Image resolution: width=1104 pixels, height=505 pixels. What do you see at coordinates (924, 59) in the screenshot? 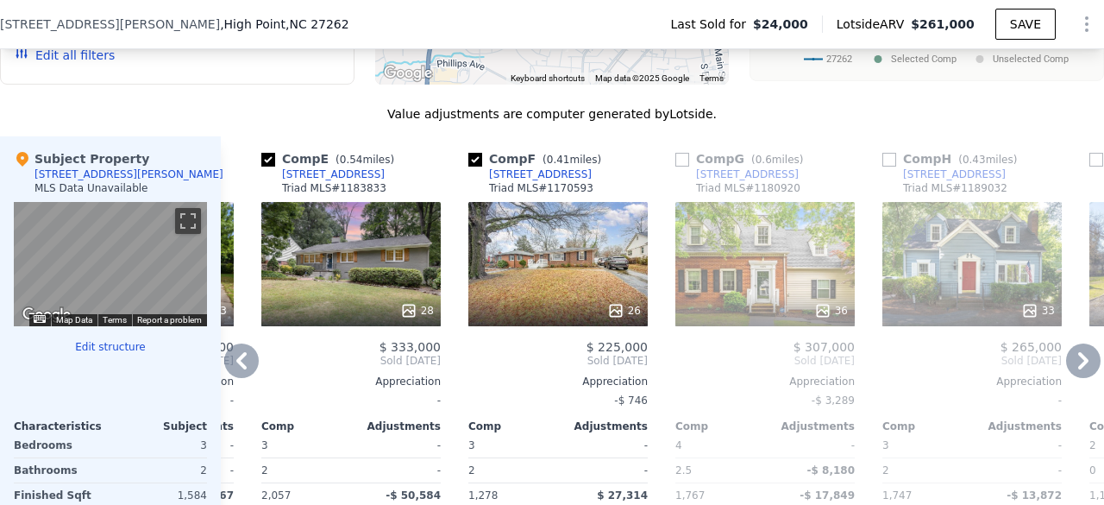
I see `text: Selected Comp` at bounding box center [924, 59].